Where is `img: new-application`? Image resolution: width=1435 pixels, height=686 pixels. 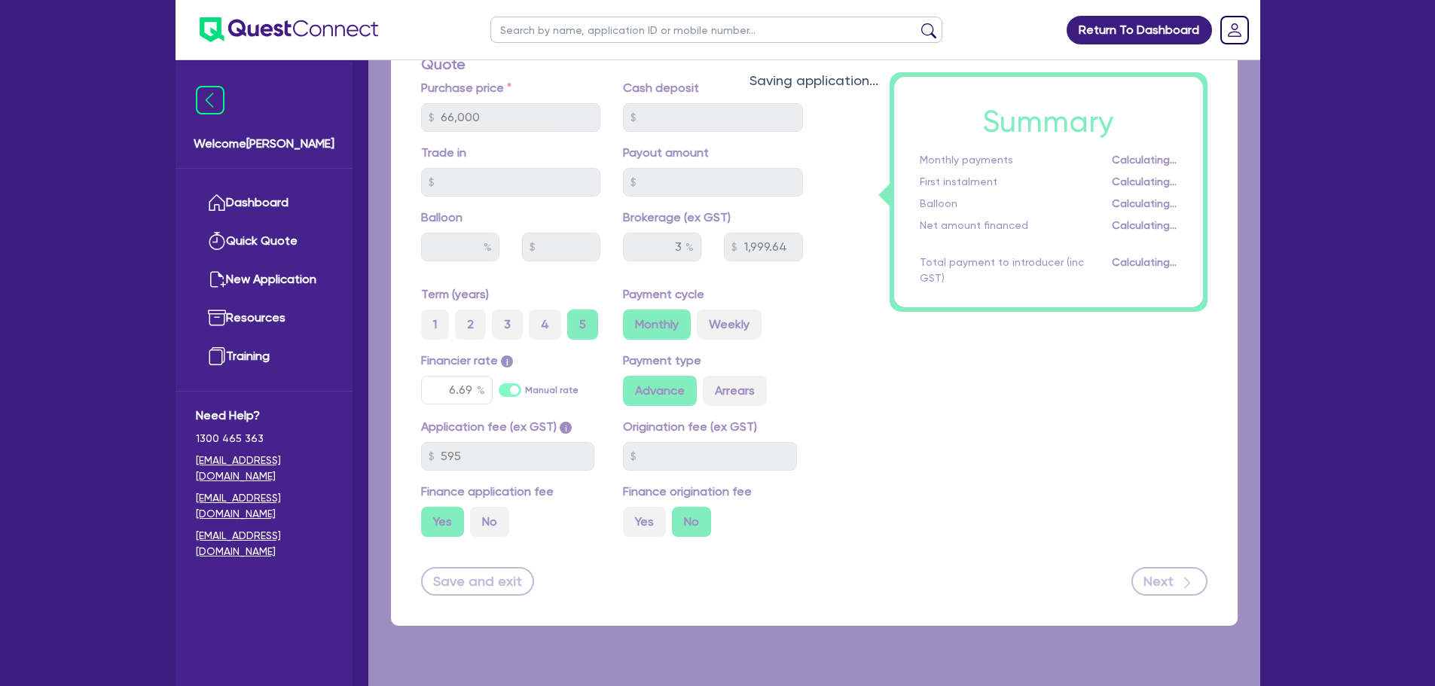 img: new-application is located at coordinates (217, 279).